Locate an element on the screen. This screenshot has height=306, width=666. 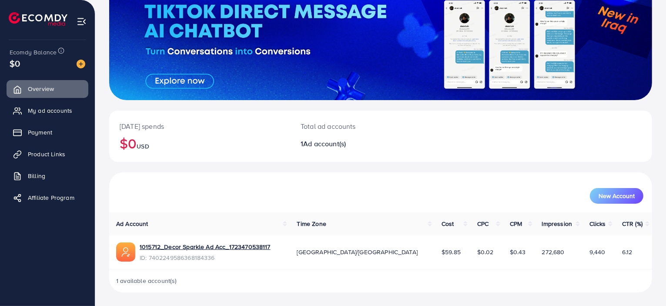
span: 6.12 is located at coordinates (627, 252).